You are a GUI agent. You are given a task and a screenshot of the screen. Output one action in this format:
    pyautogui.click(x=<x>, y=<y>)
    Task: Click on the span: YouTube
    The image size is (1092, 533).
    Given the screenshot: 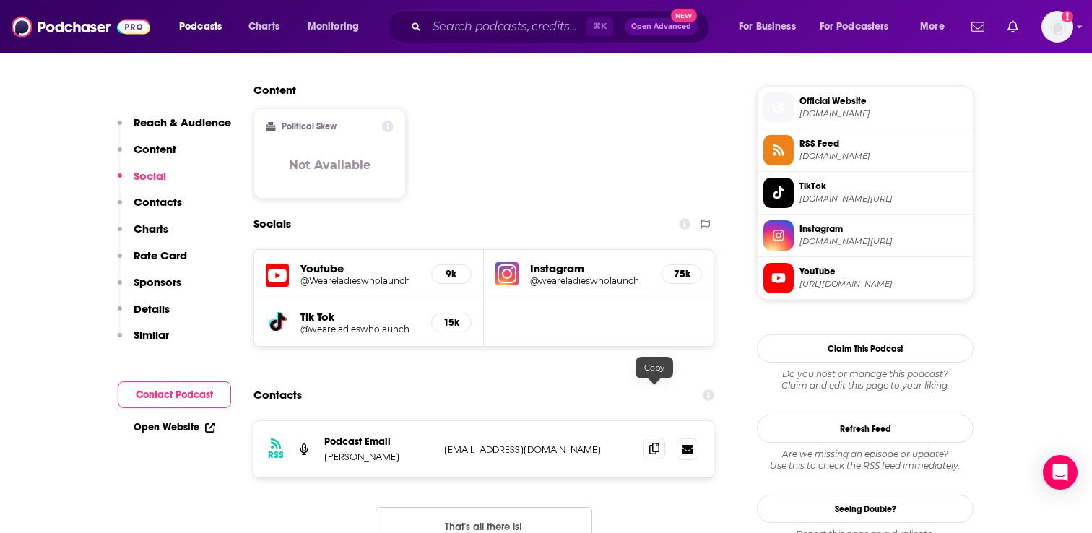 What is the action you would take?
    pyautogui.click(x=883, y=272)
    